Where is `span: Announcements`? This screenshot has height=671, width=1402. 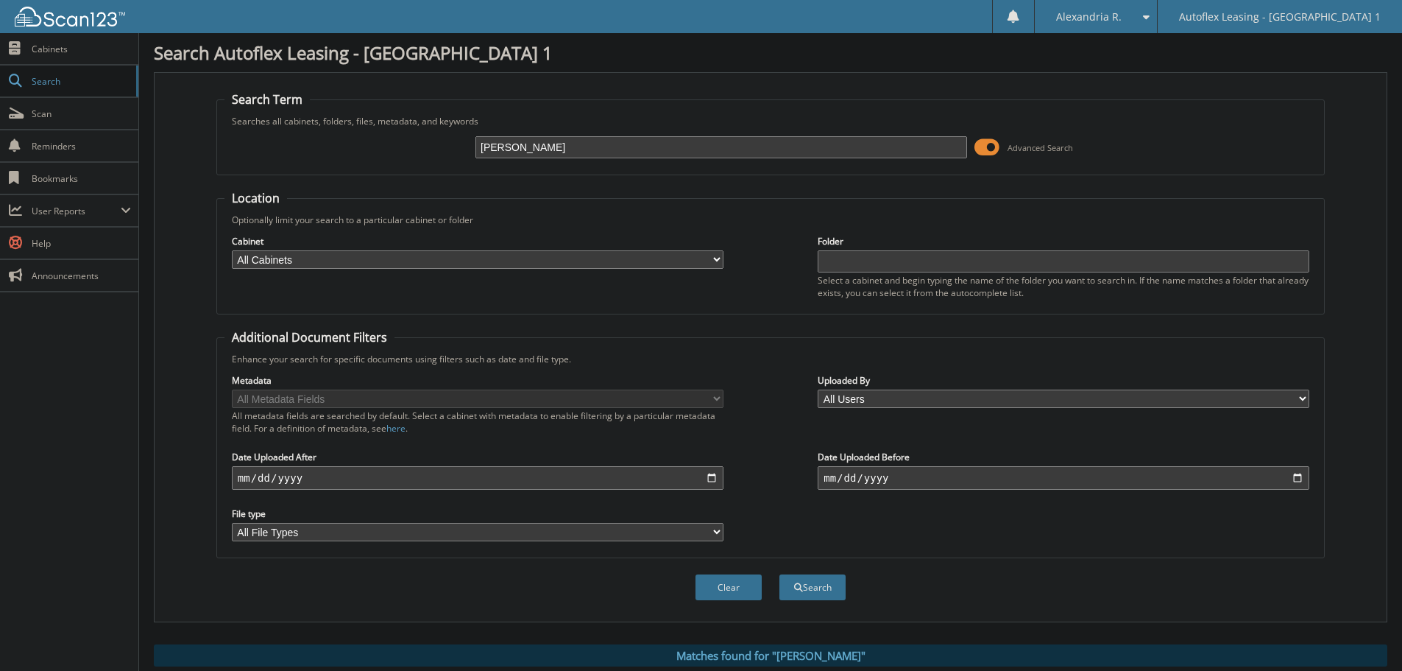 span: Announcements is located at coordinates (81, 275).